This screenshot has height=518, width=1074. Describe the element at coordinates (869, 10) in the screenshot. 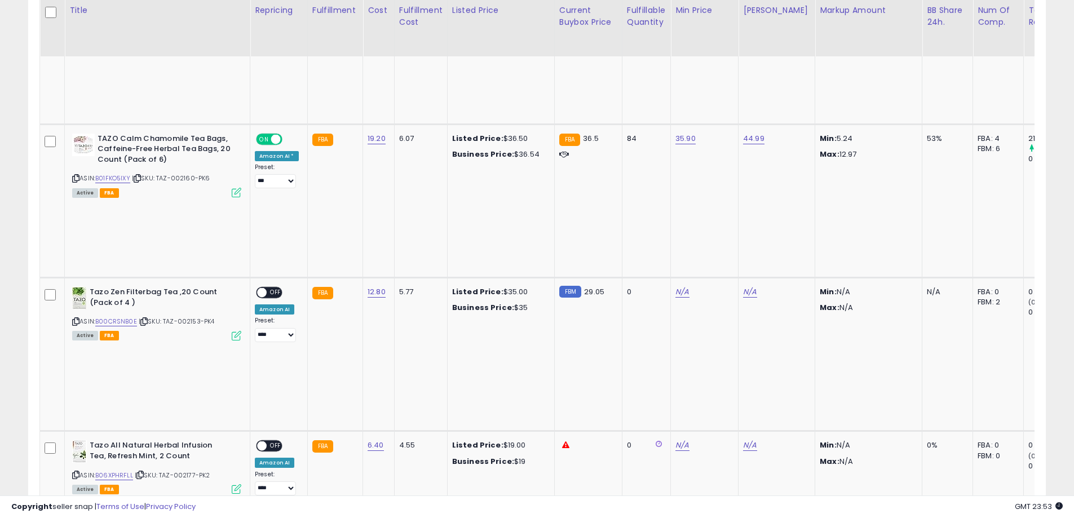

I see `div: Markup Amount` at that location.